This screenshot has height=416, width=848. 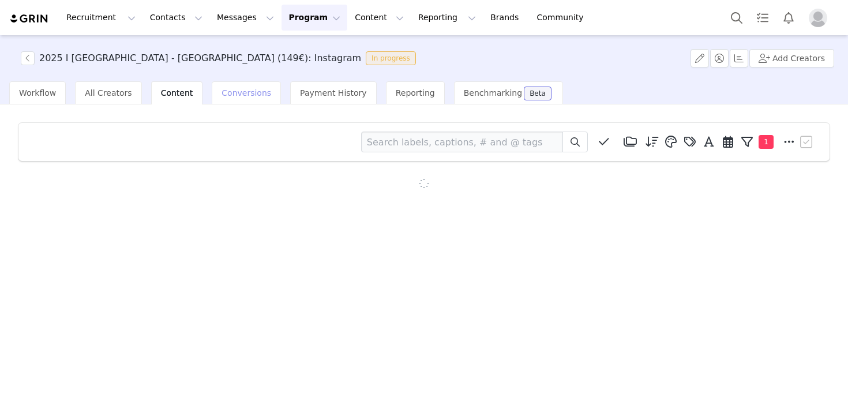 What do you see at coordinates (789, 17) in the screenshot?
I see `button: Notifications` at bounding box center [789, 17].